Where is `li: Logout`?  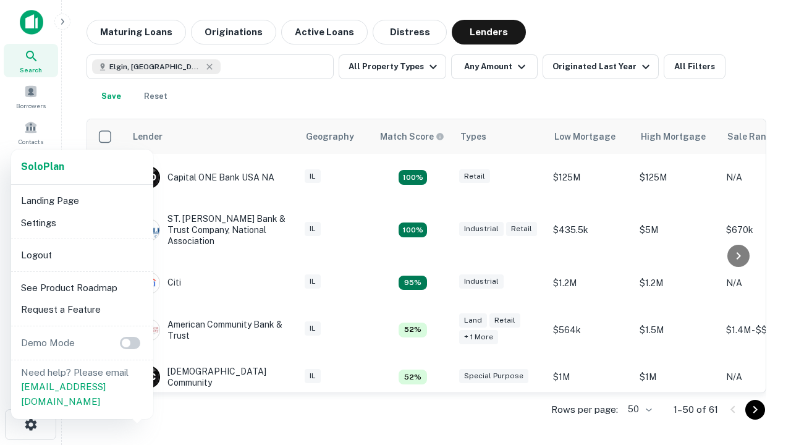
li: Logout is located at coordinates (82, 255).